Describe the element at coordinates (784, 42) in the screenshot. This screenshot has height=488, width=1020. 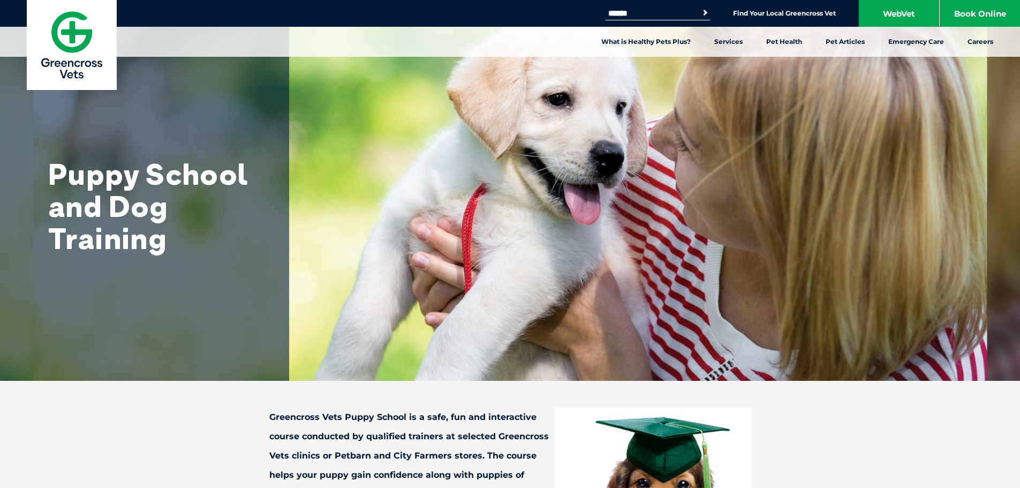
I see `a: Pet Health` at that location.